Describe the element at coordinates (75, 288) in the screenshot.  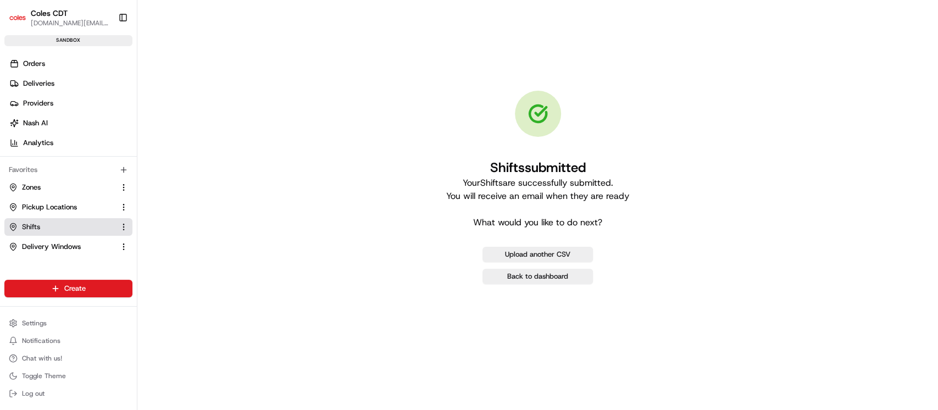
I see `span: Create` at that location.